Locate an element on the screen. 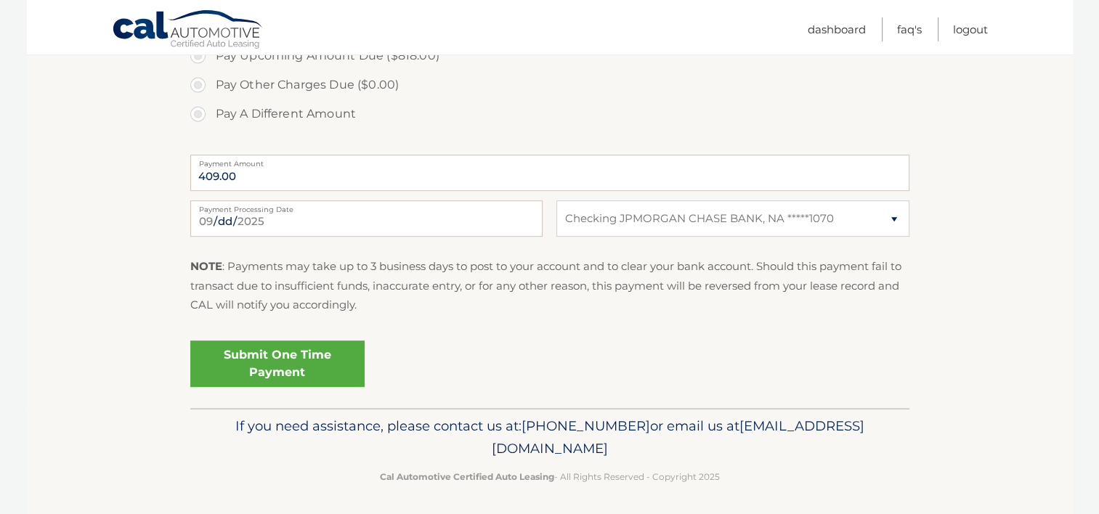 This screenshot has height=514, width=1099. p: - All Rights Reserved - Copyright 2025 is located at coordinates (550, 477).